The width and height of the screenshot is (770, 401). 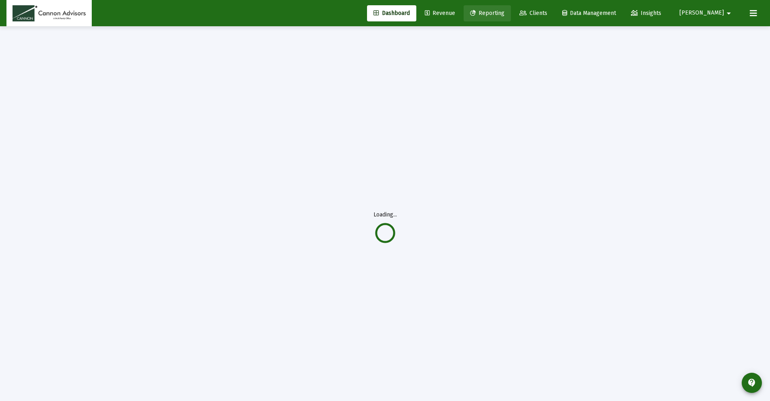 What do you see at coordinates (487, 13) in the screenshot?
I see `span: Reporting` at bounding box center [487, 13].